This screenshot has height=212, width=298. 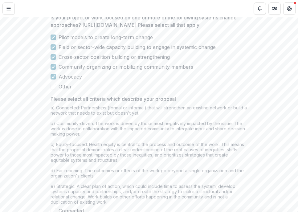 I want to click on button: Notifications, so click(x=260, y=9).